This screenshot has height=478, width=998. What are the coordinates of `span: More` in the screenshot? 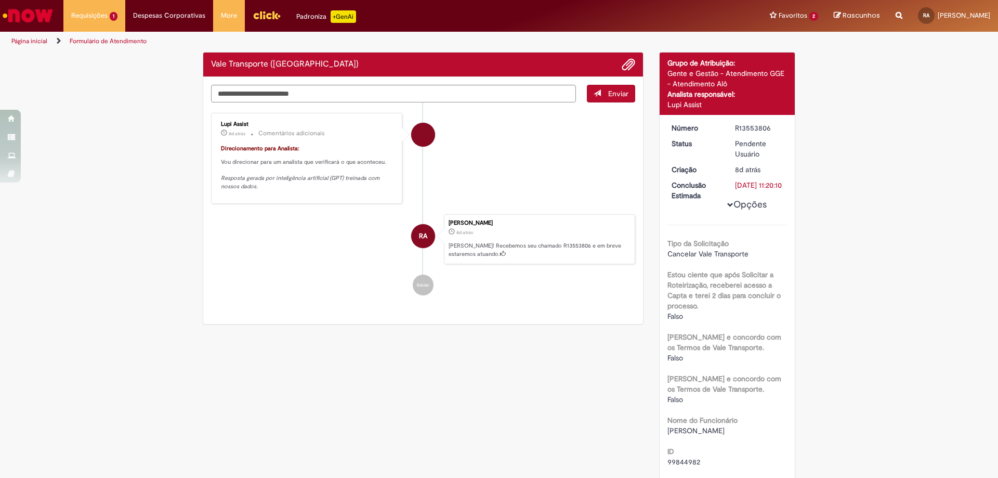 It's located at (229, 16).